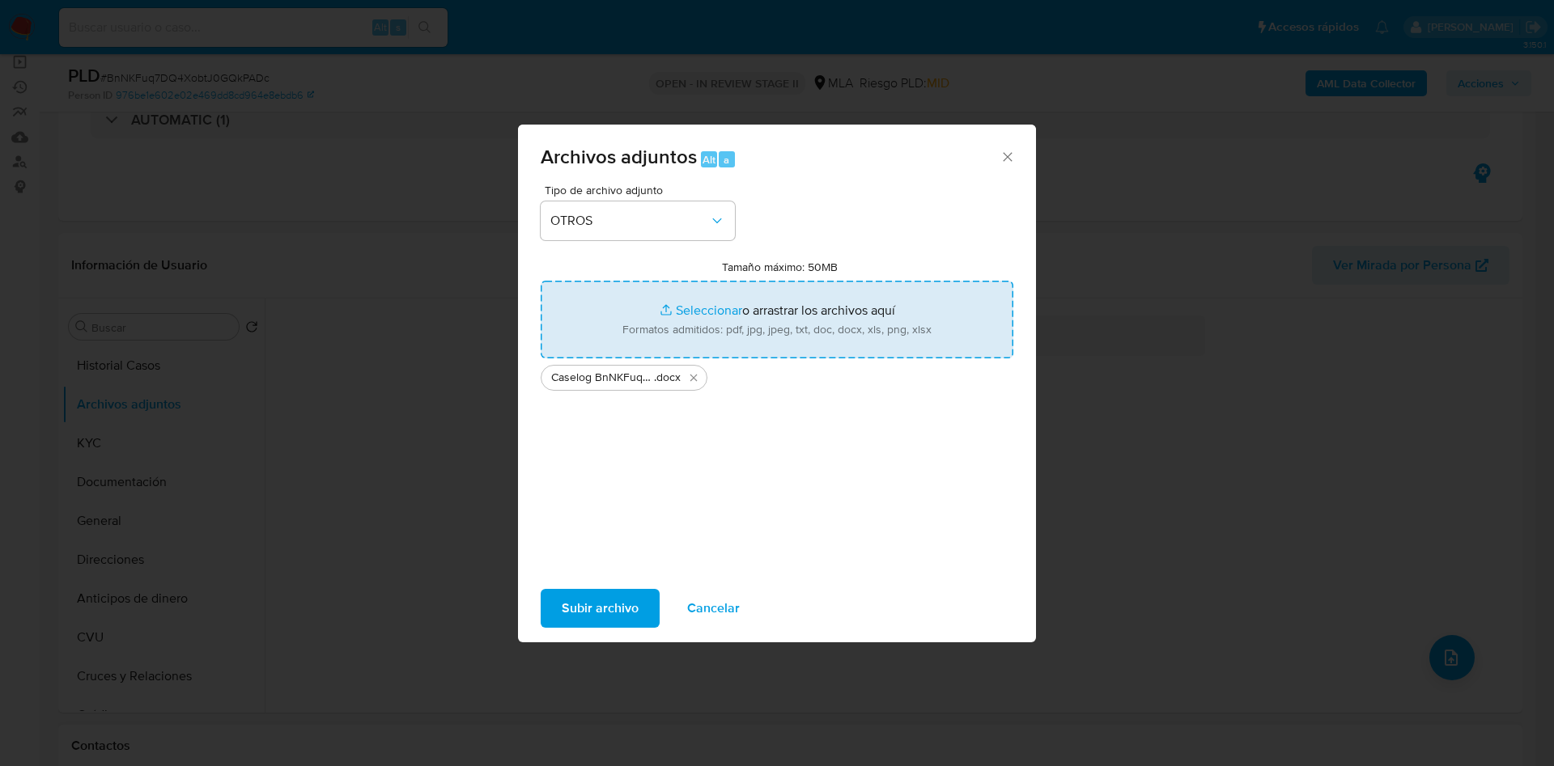 This screenshot has height=766, width=1554. What do you see at coordinates (642, 190) in the screenshot?
I see `span: Tipo de archivo adjunto` at bounding box center [642, 190].